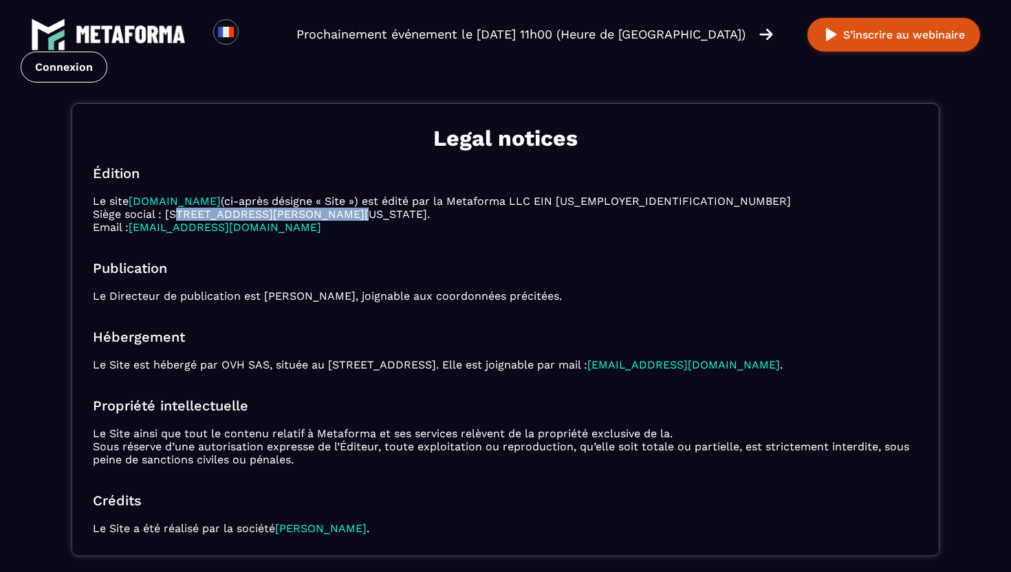  What do you see at coordinates (505, 446) in the screenshot?
I see `p: Le Site ainsi que tout le contenu relatif à Metaforma et ses services relèvent de la propriété ex...` at bounding box center [505, 446].